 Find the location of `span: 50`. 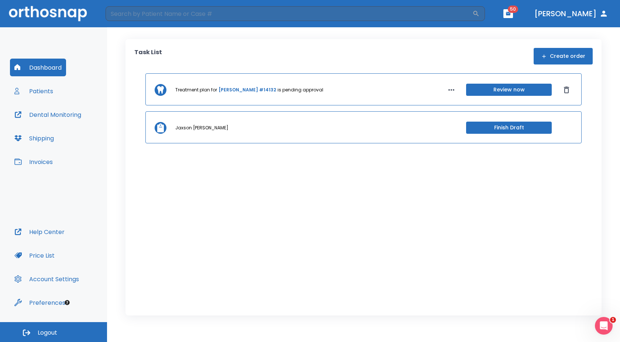

span: 50 is located at coordinates (513, 9).